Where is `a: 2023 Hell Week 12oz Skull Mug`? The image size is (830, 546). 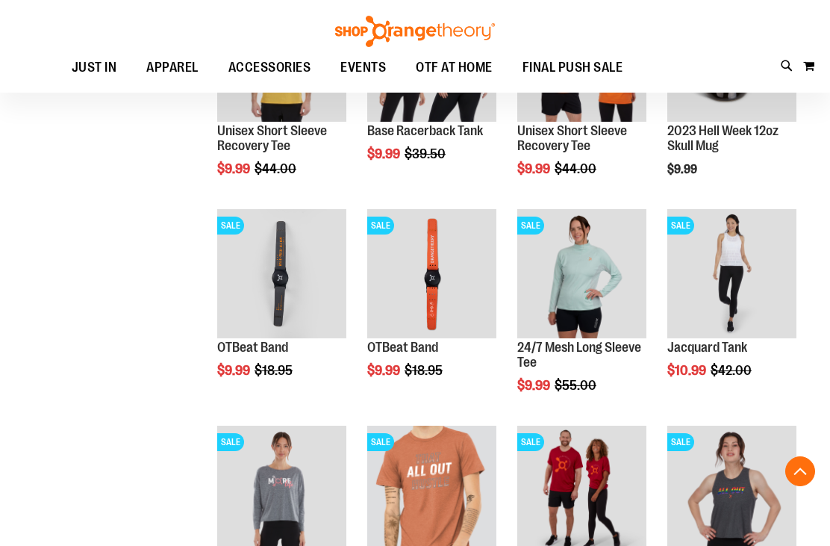 a: 2023 Hell Week 12oz Skull Mug is located at coordinates (723, 138).